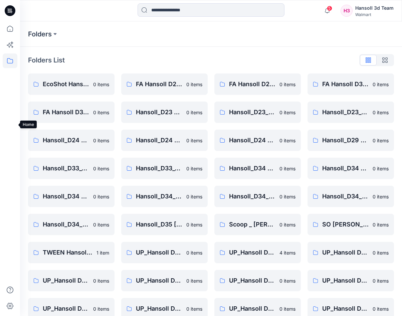 This screenshot has height=316, width=402. Describe the element at coordinates (257, 168) in the screenshot. I see `a: Hansoll_D34 Junior_Bottoms0 items` at that location.